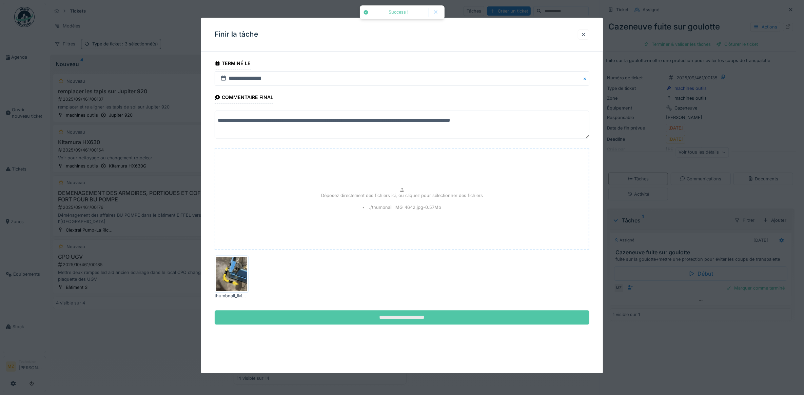 This screenshot has height=395, width=804. Describe the element at coordinates (233, 64) in the screenshot. I see `div: Terminé le` at that location.